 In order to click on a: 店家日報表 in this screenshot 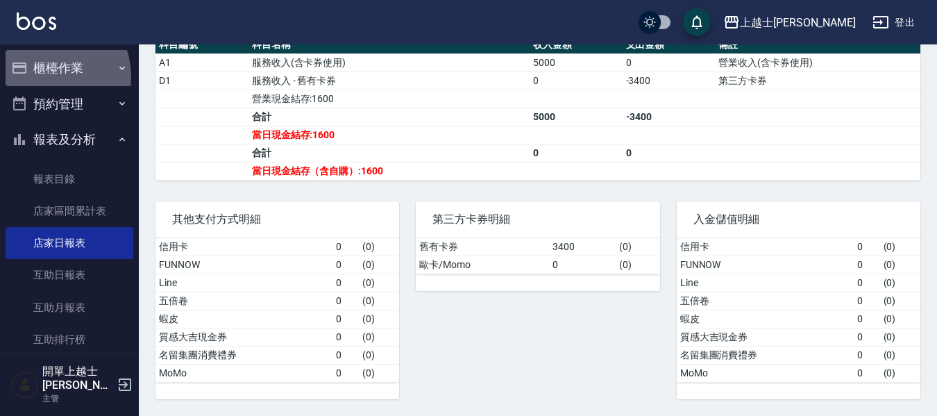, I will do `click(69, 243)`.